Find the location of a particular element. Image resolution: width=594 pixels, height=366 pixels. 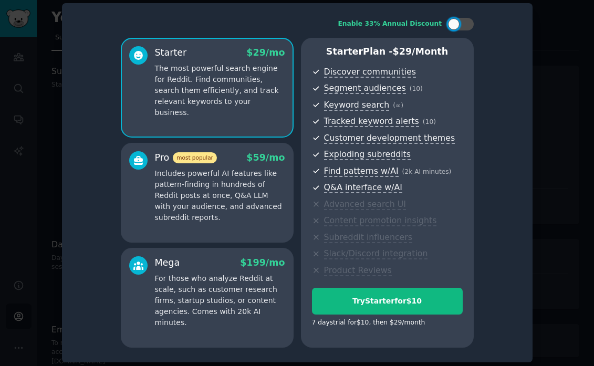

span: Exploding subreddits is located at coordinates (367, 154).